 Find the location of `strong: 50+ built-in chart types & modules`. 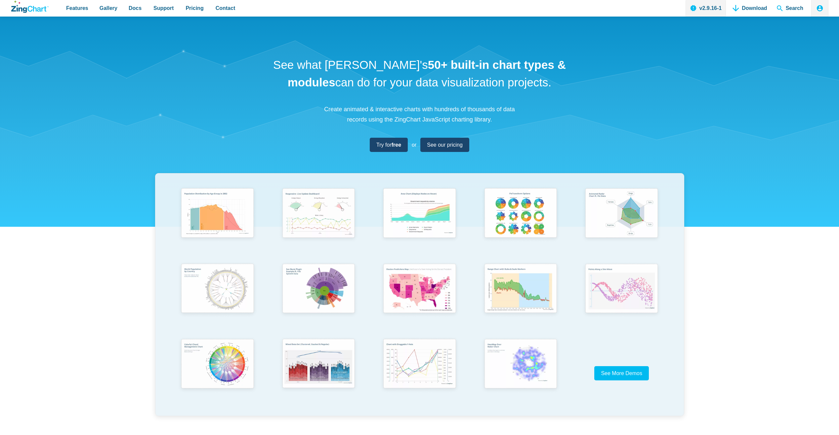

strong: 50+ built-in chart types & modules is located at coordinates (427, 73).